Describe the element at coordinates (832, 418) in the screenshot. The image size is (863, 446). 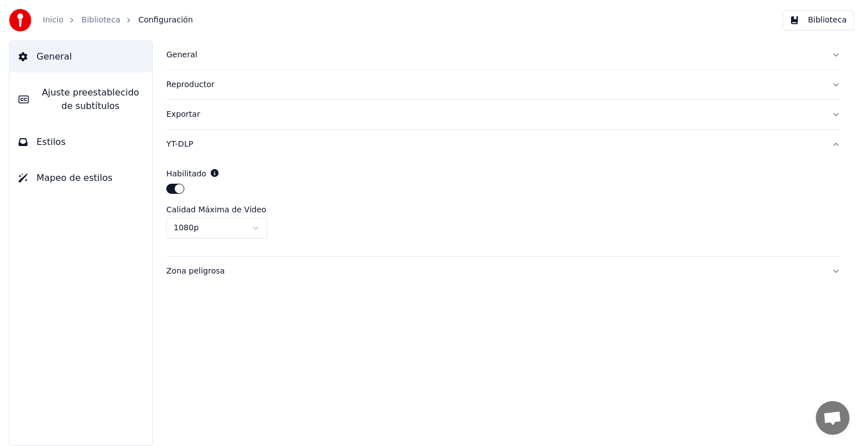
I see `div: Chat abierto` at that location.